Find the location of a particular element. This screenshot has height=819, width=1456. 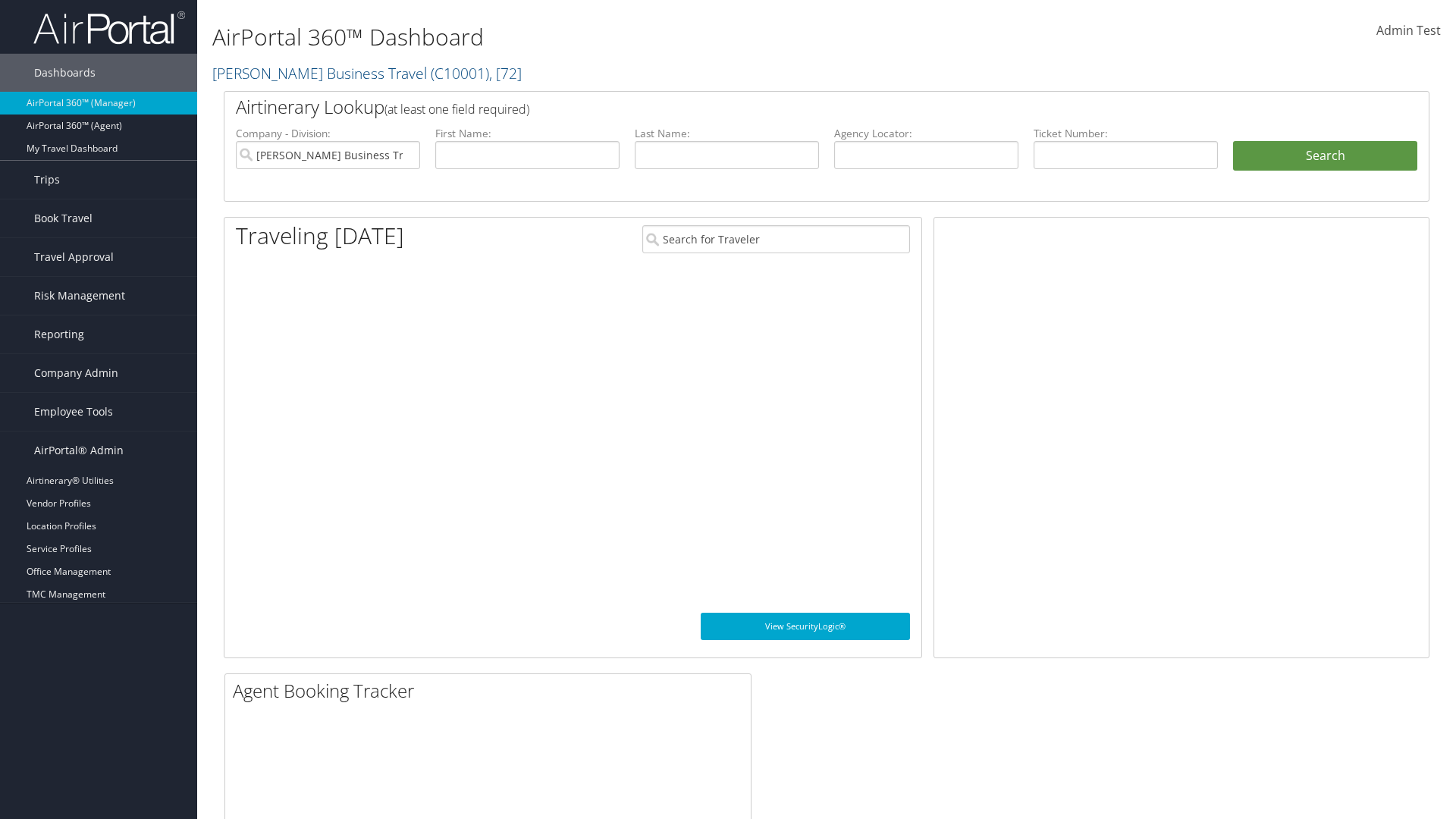

label: First Name: is located at coordinates (527, 134).